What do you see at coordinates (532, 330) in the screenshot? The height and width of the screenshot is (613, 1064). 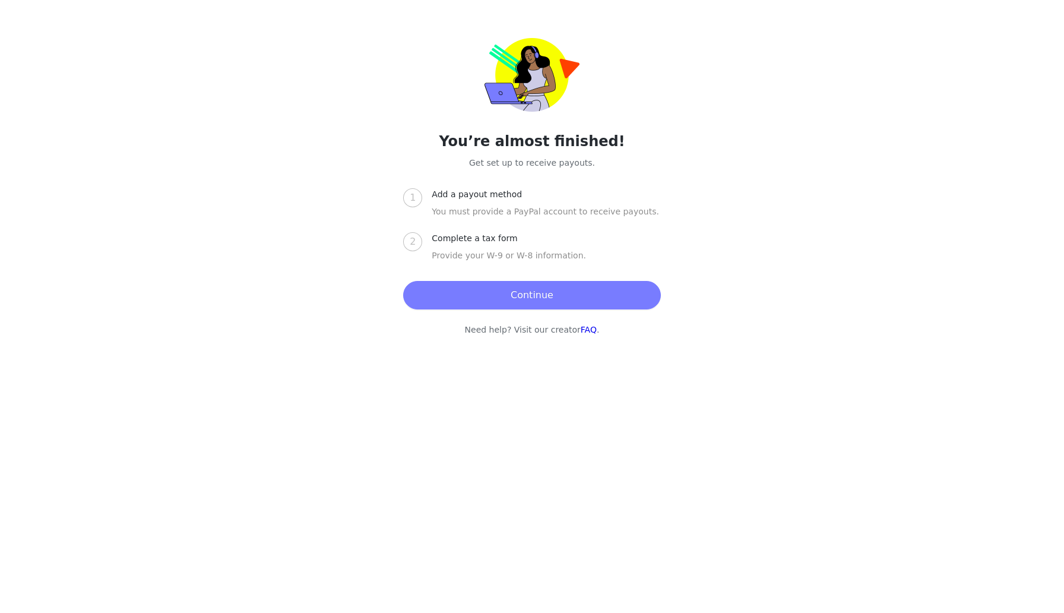 I see `p: Need help? Visit our creator .` at bounding box center [532, 330].